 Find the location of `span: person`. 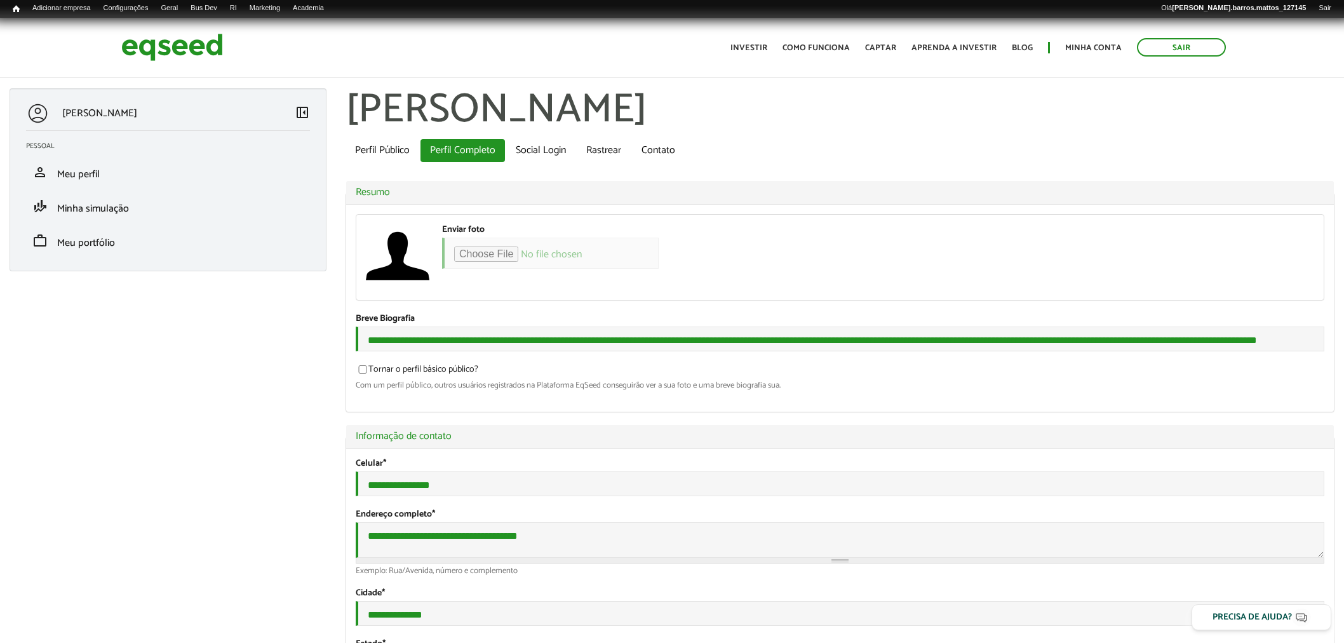

span: person is located at coordinates (40, 172).